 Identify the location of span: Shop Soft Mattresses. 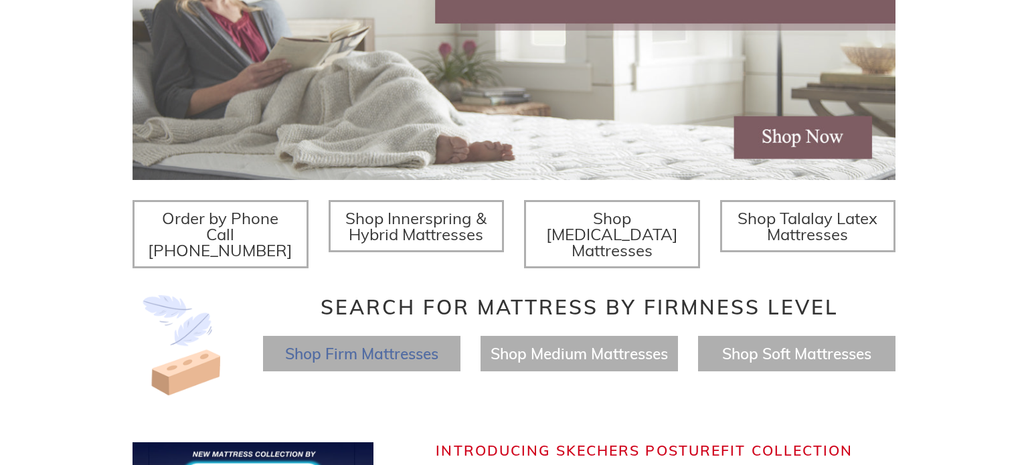
(796, 353).